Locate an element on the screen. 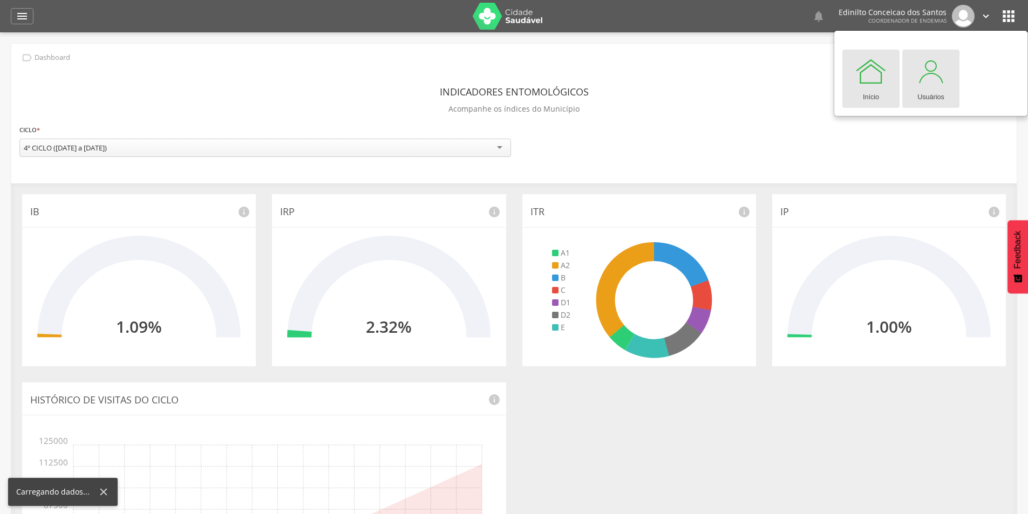  p: IRP is located at coordinates (388, 212).